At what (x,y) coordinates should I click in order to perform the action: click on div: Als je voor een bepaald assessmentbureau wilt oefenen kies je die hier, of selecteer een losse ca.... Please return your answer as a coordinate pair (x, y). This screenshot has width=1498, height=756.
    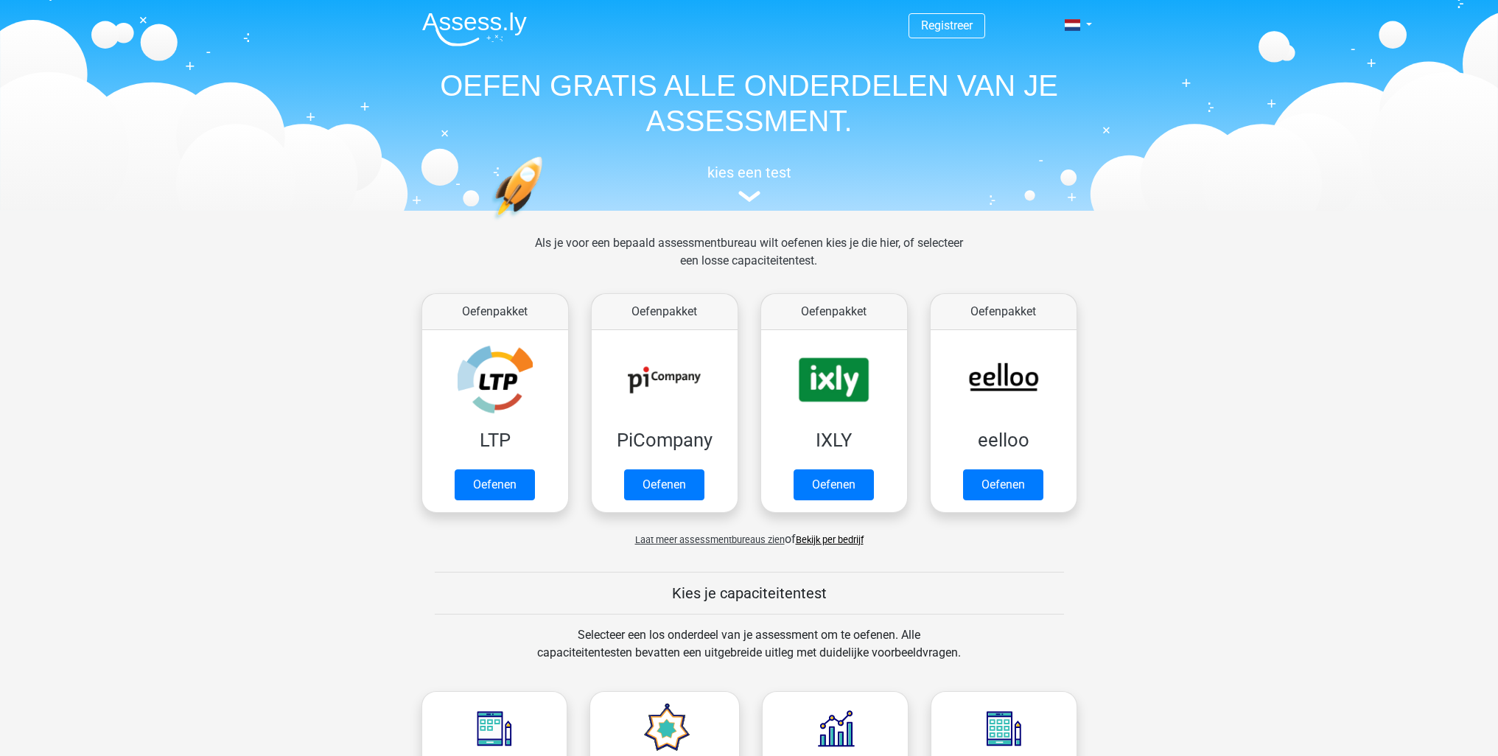
    Looking at the image, I should click on (749, 261).